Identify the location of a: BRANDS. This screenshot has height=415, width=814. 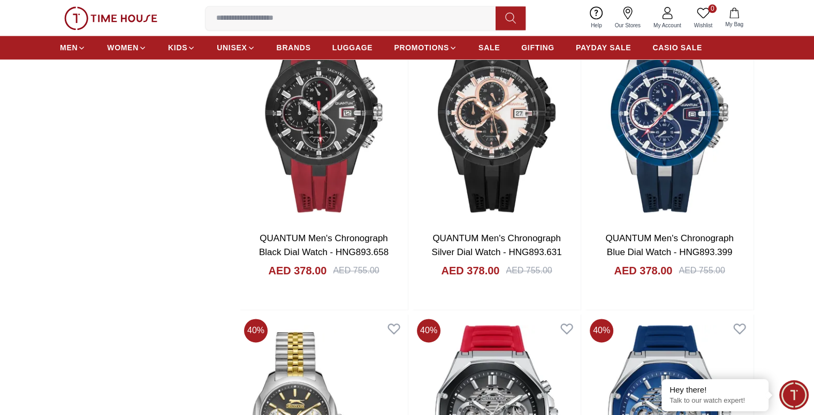
(294, 48).